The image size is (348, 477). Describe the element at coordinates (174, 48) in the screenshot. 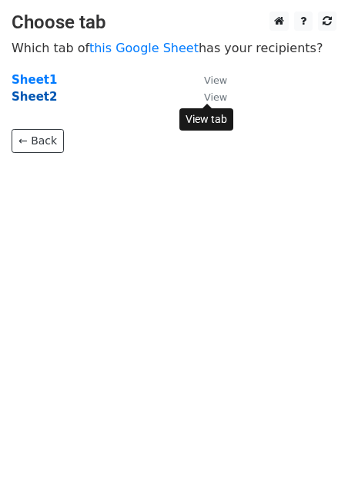

I see `p: Which tab of has your recipients?` at that location.